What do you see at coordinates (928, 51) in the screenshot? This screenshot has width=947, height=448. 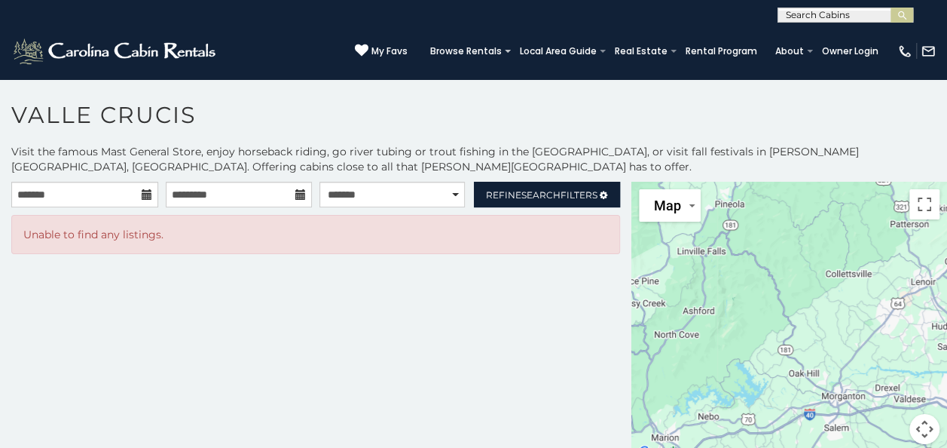 I see `img: mail-regular-white.png` at bounding box center [928, 51].